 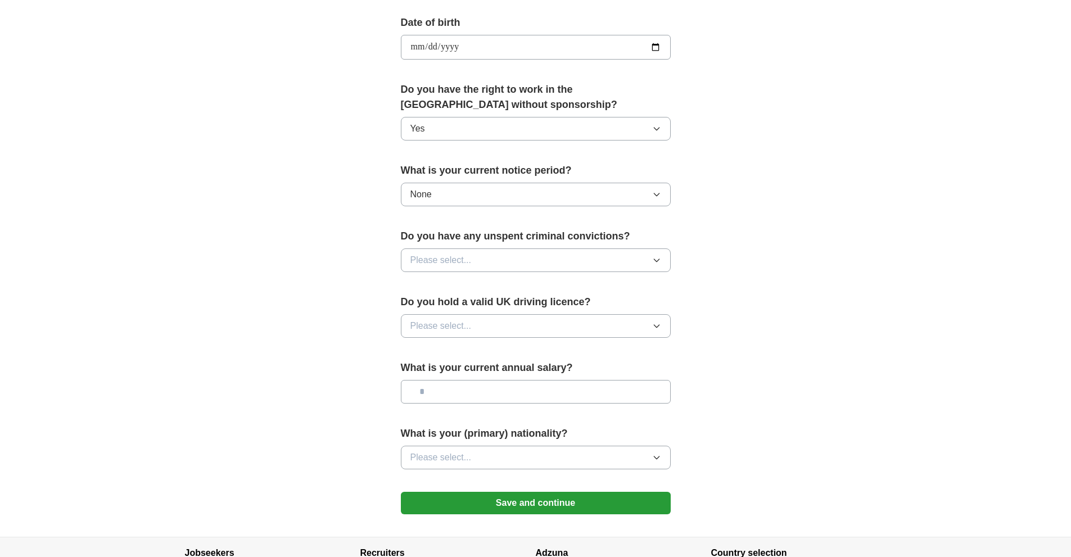 I want to click on button: None, so click(x=536, y=194).